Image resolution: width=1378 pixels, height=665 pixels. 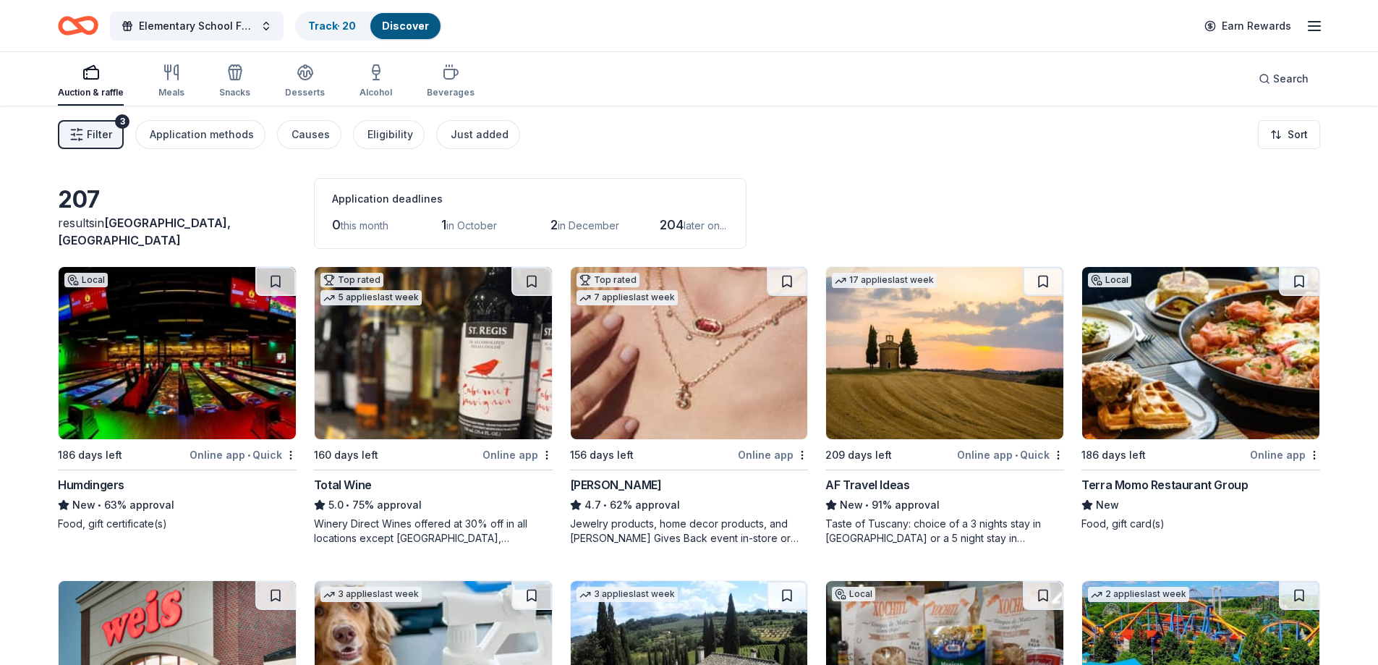 What do you see at coordinates (375, 93) in the screenshot?
I see `div: Alcohol` at bounding box center [375, 93].